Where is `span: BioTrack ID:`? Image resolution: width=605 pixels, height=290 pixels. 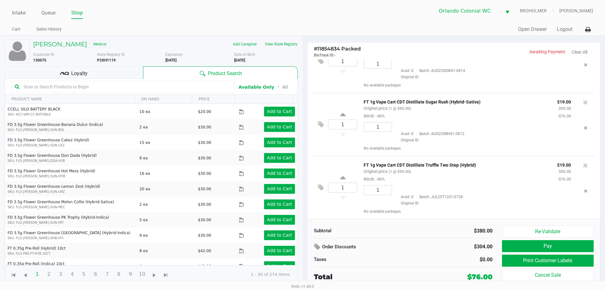 span: BioTrack ID: is located at coordinates (324, 55).